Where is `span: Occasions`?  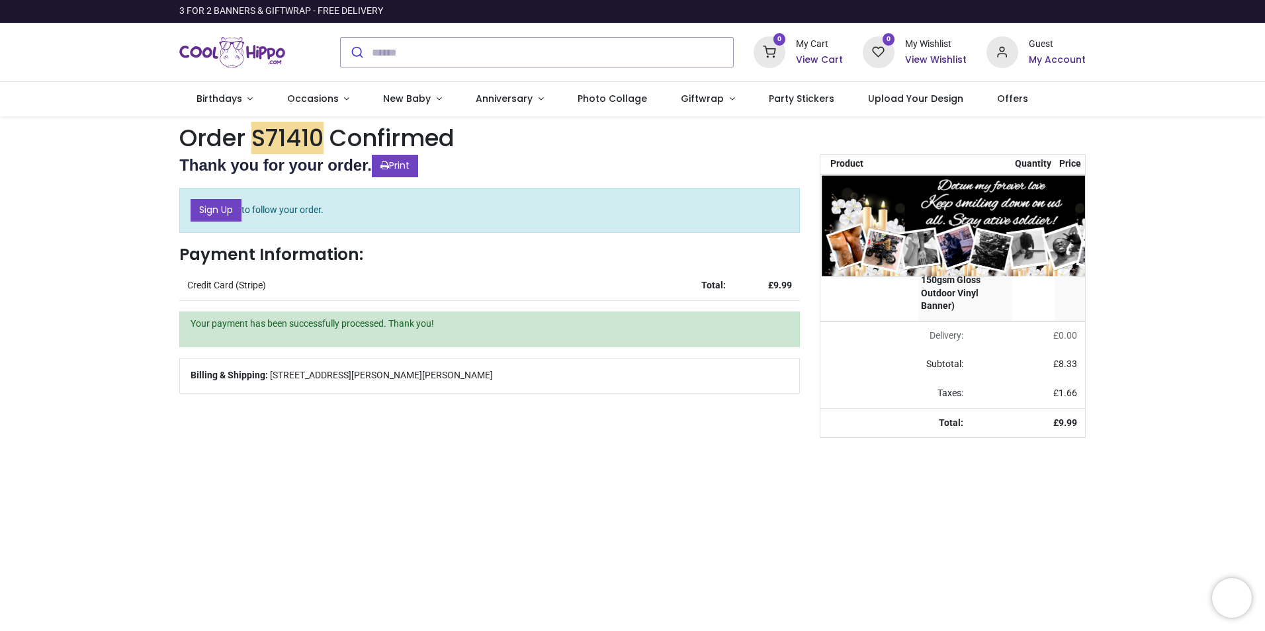 span: Occasions is located at coordinates (313, 99).